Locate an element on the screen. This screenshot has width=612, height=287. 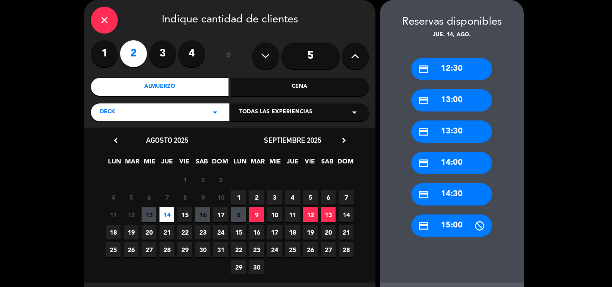
span: 18 is located at coordinates (292, 232).